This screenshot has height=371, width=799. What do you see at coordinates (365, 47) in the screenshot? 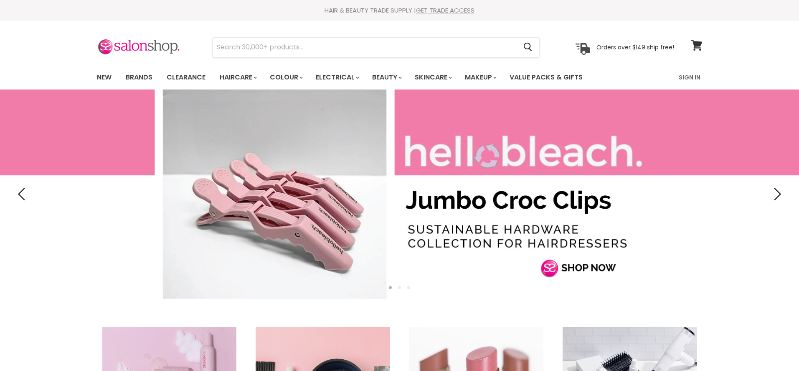
I see `input: Search` at bounding box center [365, 47].